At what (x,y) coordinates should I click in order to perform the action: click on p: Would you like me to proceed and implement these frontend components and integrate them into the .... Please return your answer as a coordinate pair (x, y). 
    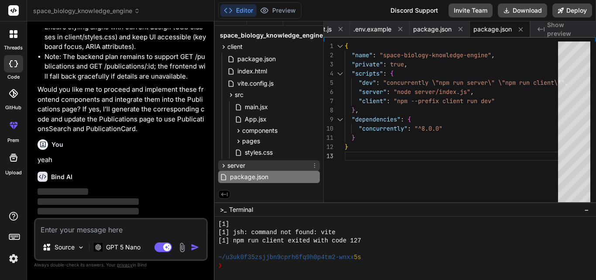
    Looking at the image, I should click on (122, 109).